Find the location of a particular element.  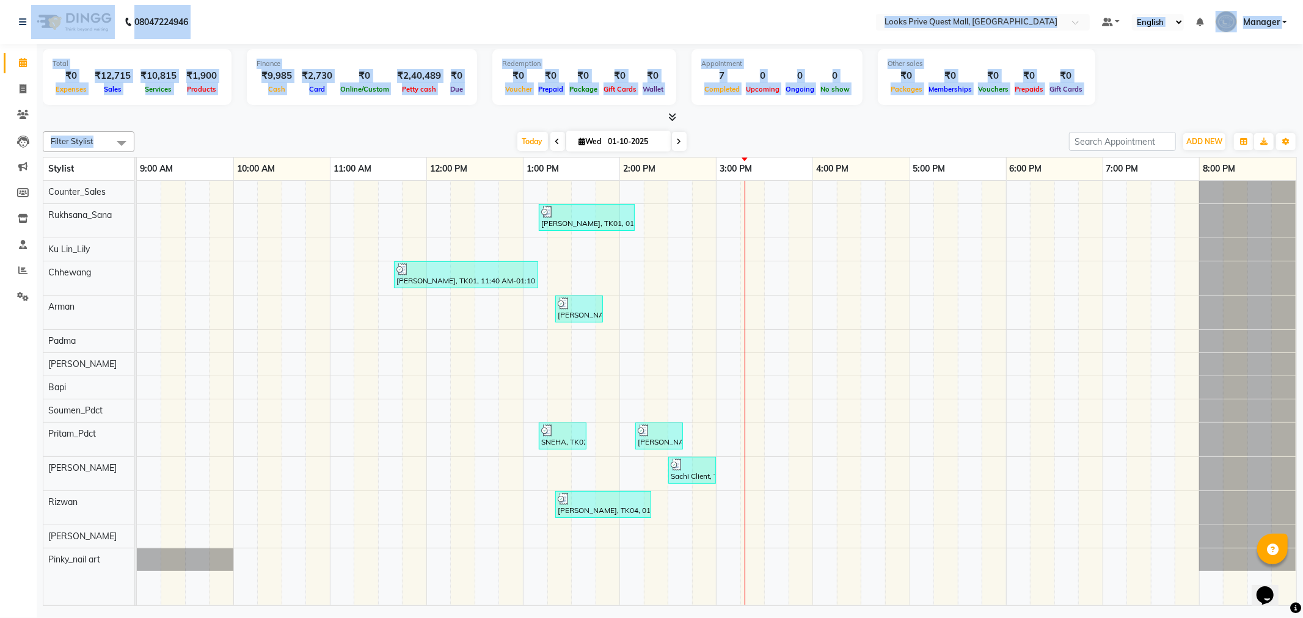

span: Counter_Sales is located at coordinates (77, 192).